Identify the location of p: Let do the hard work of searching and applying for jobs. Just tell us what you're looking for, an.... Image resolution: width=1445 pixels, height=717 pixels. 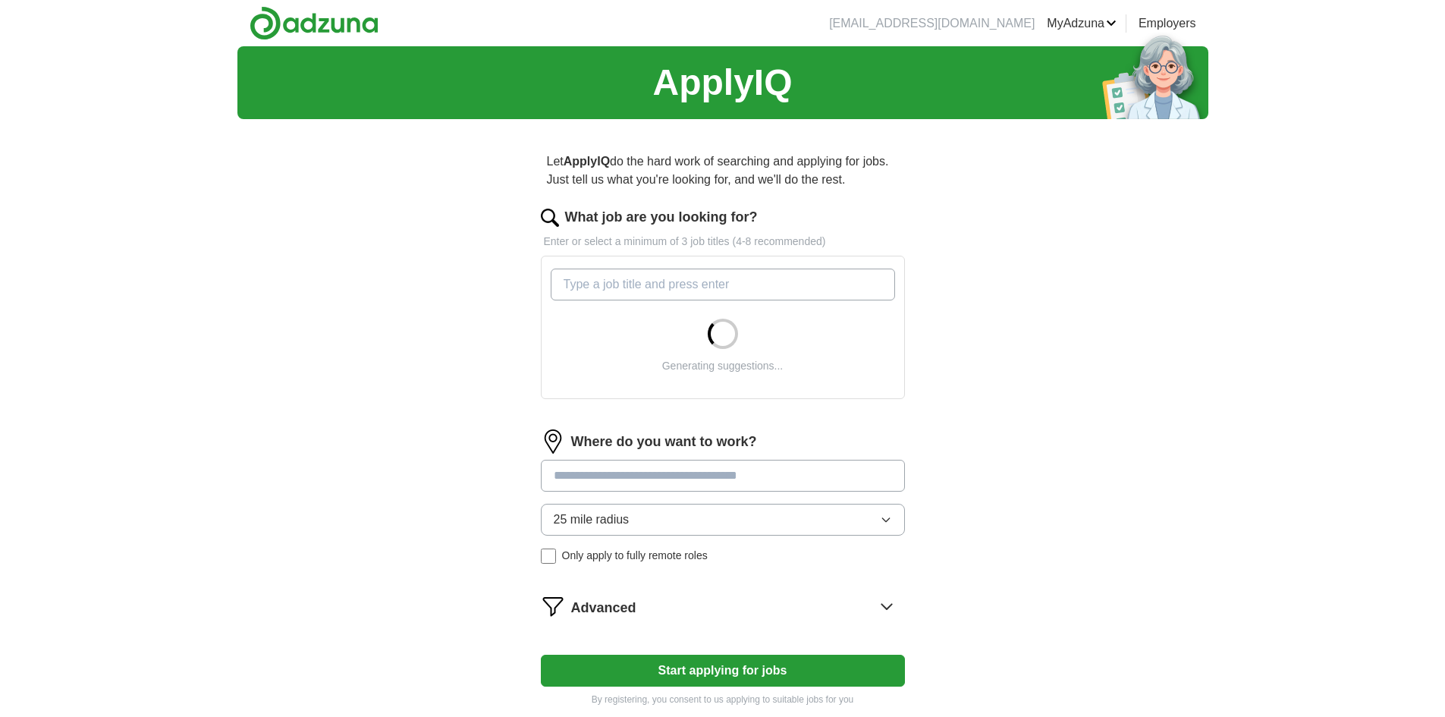
(723, 171).